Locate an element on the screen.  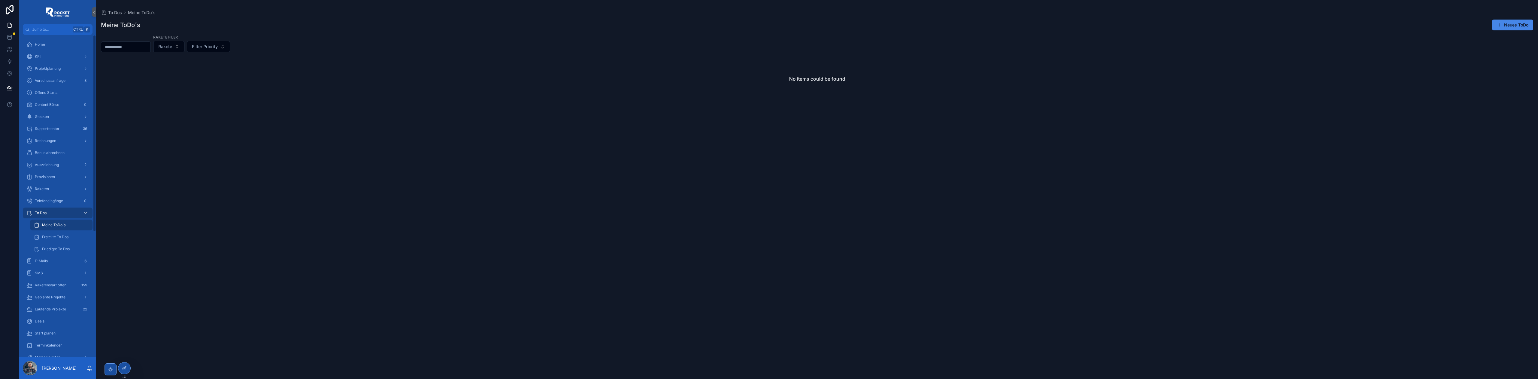
span: Rechnungen is located at coordinates (45, 141).